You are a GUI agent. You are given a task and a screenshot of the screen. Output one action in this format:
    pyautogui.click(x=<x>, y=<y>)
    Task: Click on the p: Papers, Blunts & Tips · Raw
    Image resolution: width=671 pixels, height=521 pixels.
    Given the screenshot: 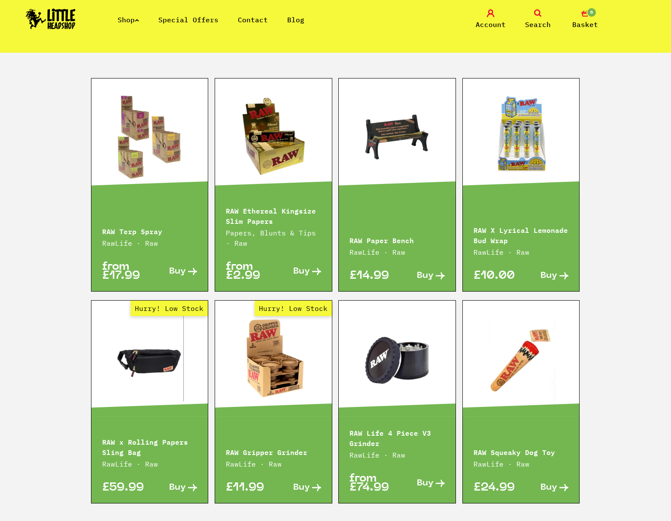 What is the action you would take?
    pyautogui.click(x=273, y=238)
    